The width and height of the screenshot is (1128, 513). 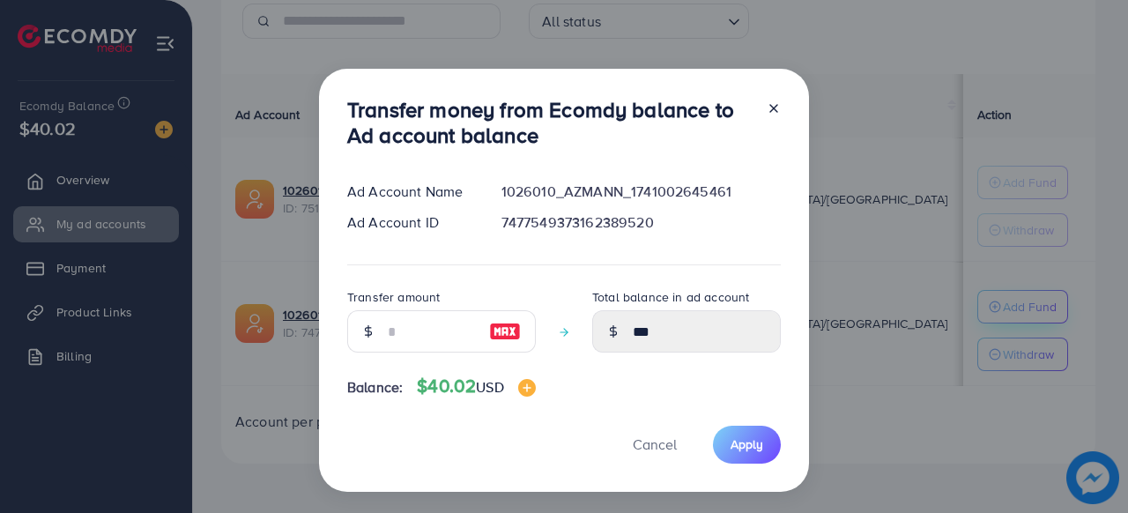 What do you see at coordinates (550, 122) in the screenshot?
I see `h3: Transfer money from Ecomdy balance to Ad account balance` at bounding box center [550, 122].